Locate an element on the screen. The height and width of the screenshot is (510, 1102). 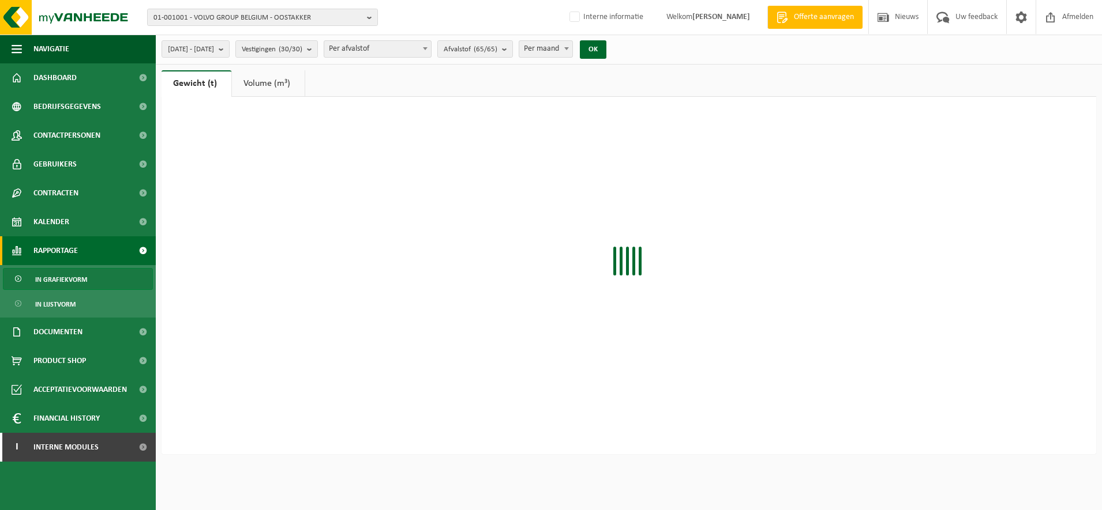
span: I is located at coordinates (17, 448).